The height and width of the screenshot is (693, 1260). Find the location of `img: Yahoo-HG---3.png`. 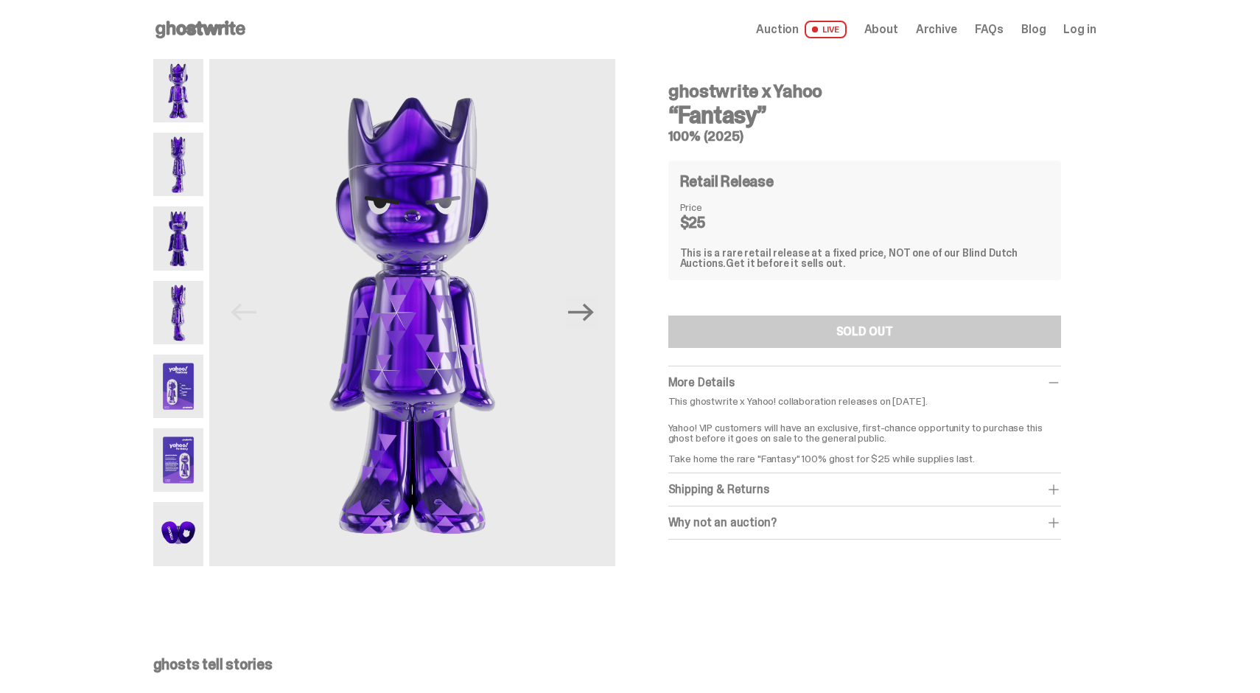

img: Yahoo-HG---3.png is located at coordinates (178, 238).